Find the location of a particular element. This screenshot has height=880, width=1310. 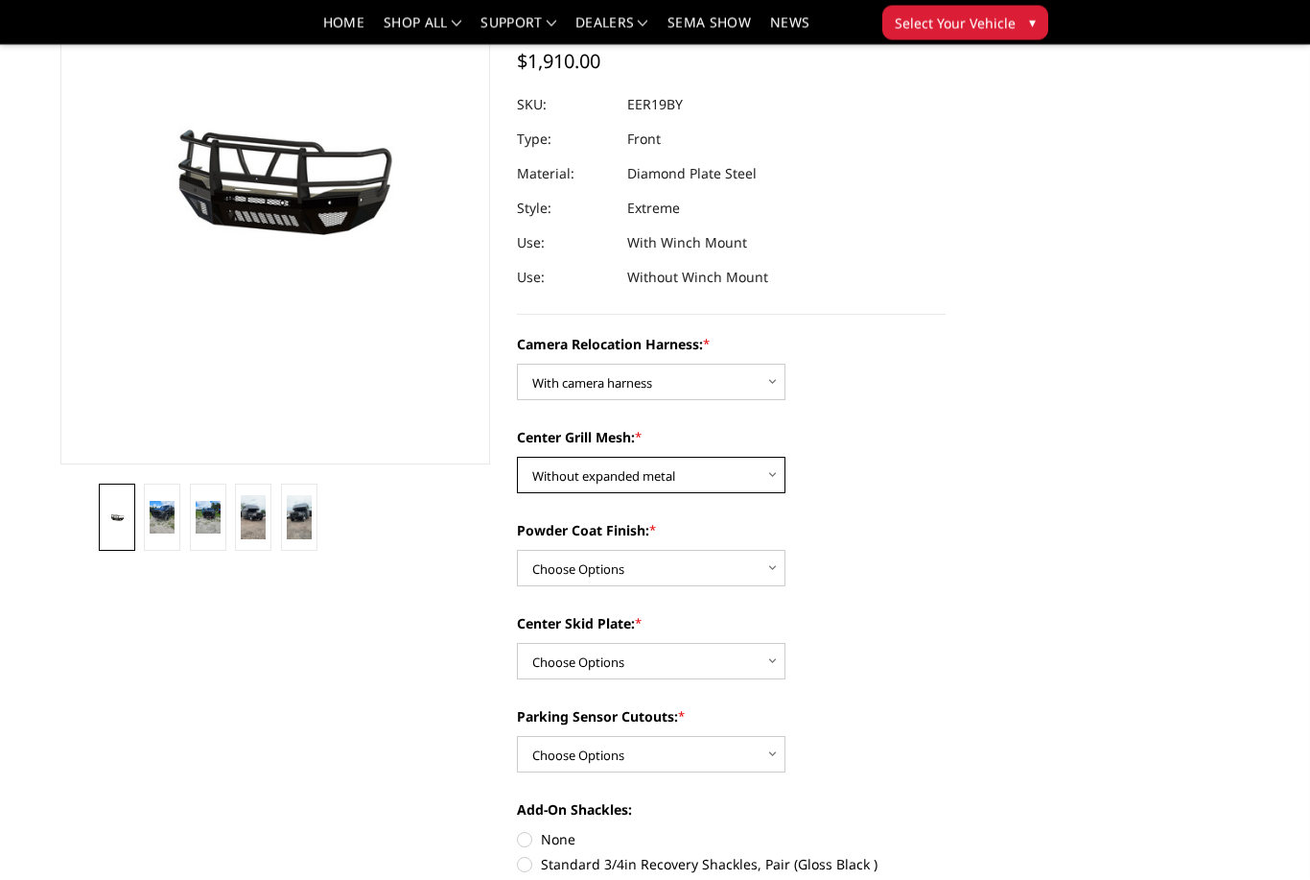

dt: Type: is located at coordinates (565, 140).